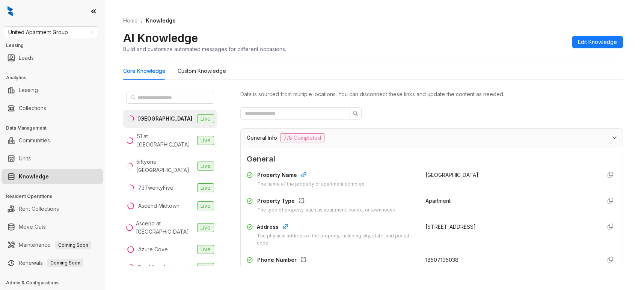  I want to click on h3: Analytics, so click(55, 78).